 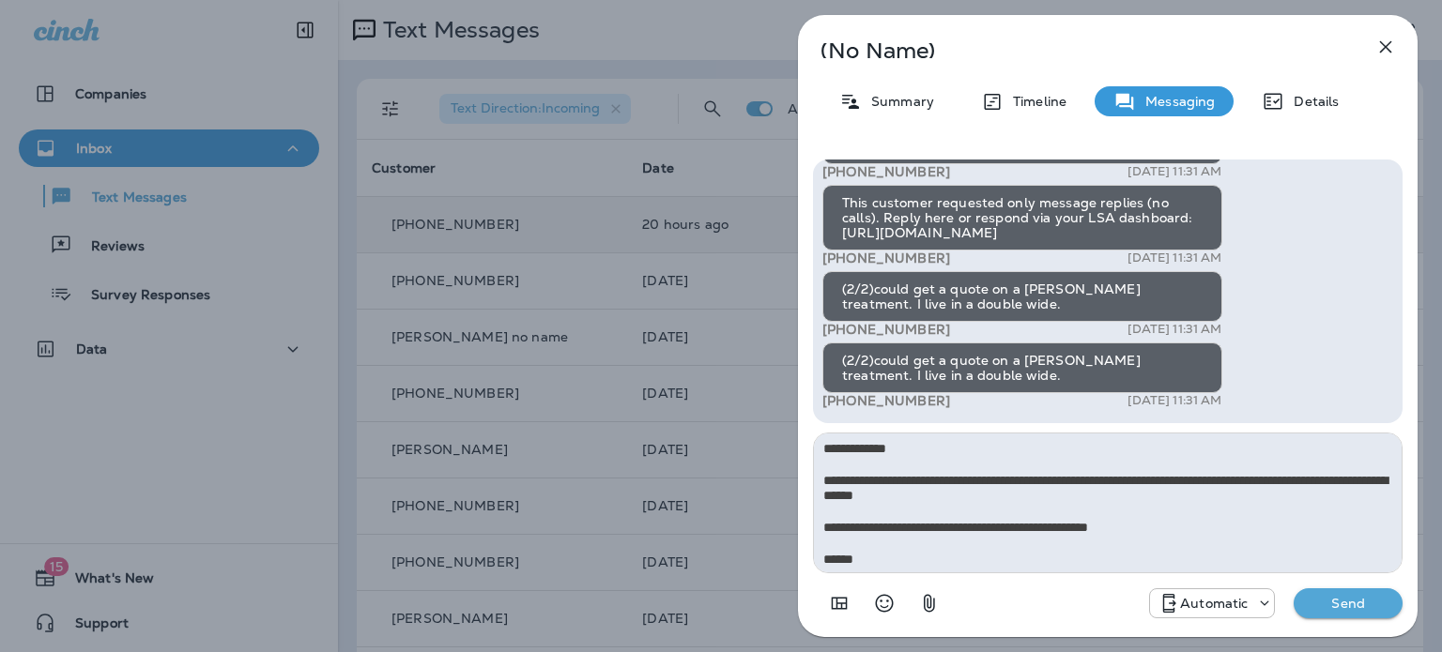 I want to click on p: Details, so click(x=1311, y=101).